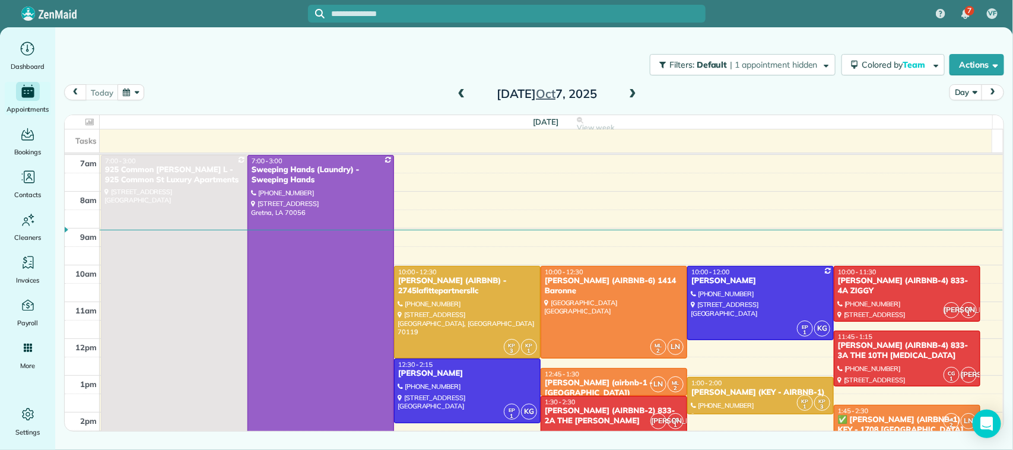 Image resolution: width=1013 pixels, height=450 pixels. I want to click on span: 10am, so click(86, 274).